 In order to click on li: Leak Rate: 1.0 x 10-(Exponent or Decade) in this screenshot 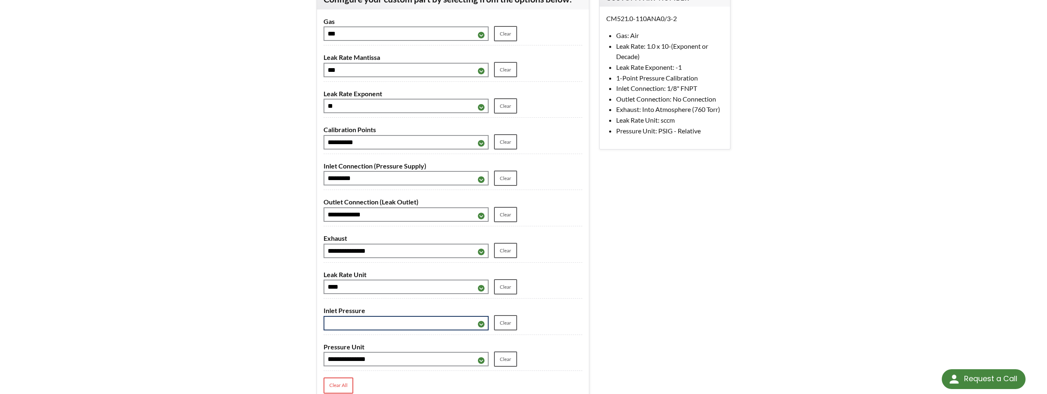, I will do `click(670, 51)`.